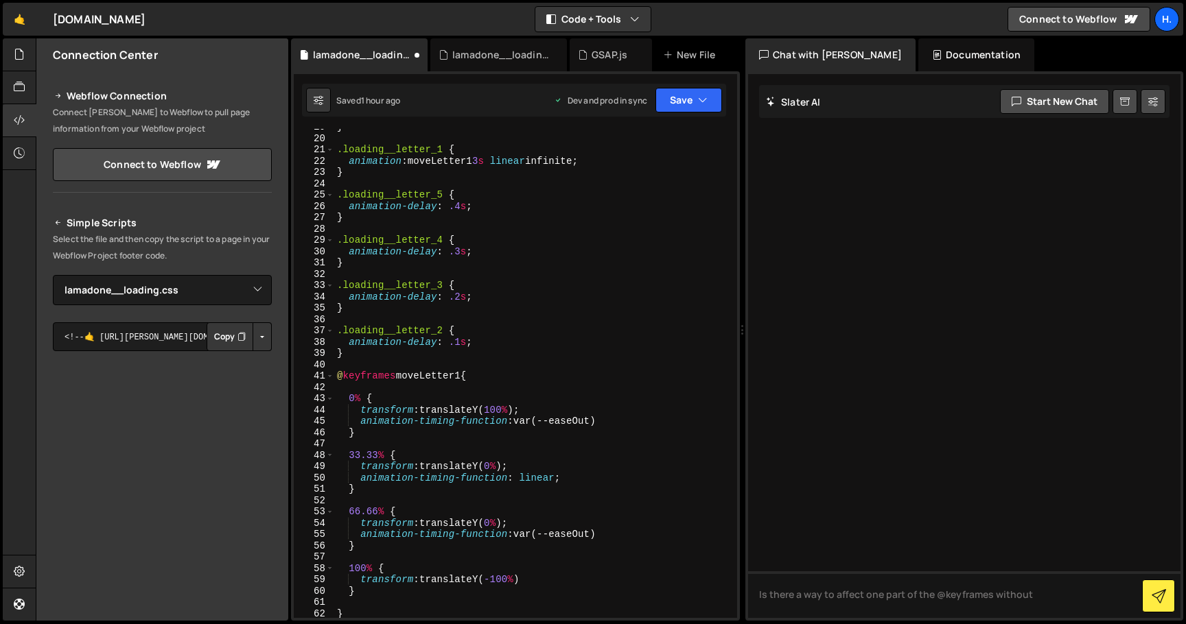  What do you see at coordinates (314, 331) in the screenshot?
I see `div: 37` at bounding box center [314, 331].